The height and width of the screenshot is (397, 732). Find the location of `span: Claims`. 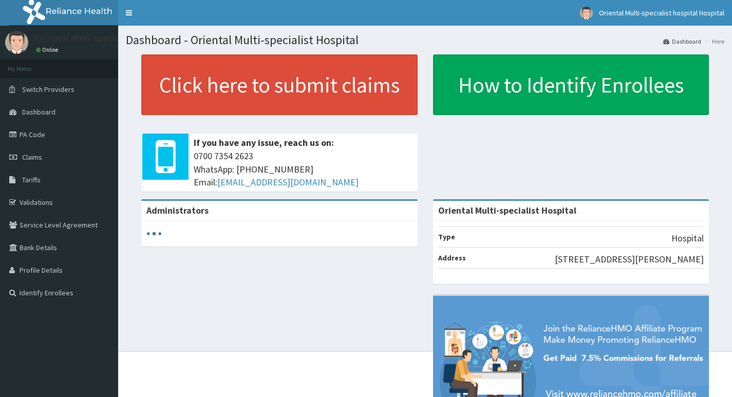

span: Claims is located at coordinates (32, 157).